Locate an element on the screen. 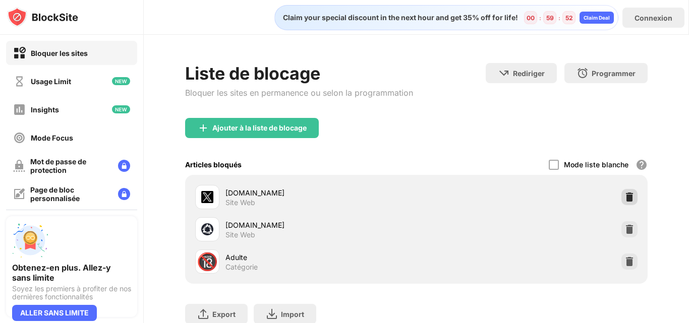  img: focus-off.svg is located at coordinates (19, 138).